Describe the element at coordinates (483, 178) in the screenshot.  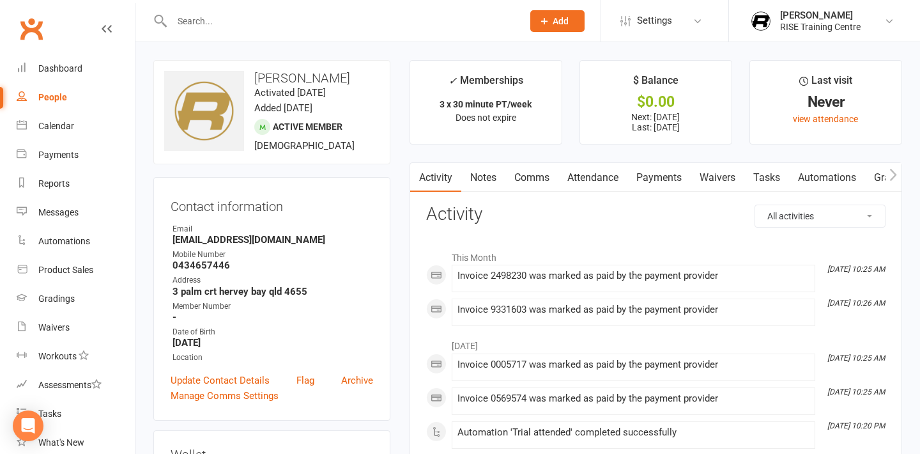
I see `a: Notes` at that location.